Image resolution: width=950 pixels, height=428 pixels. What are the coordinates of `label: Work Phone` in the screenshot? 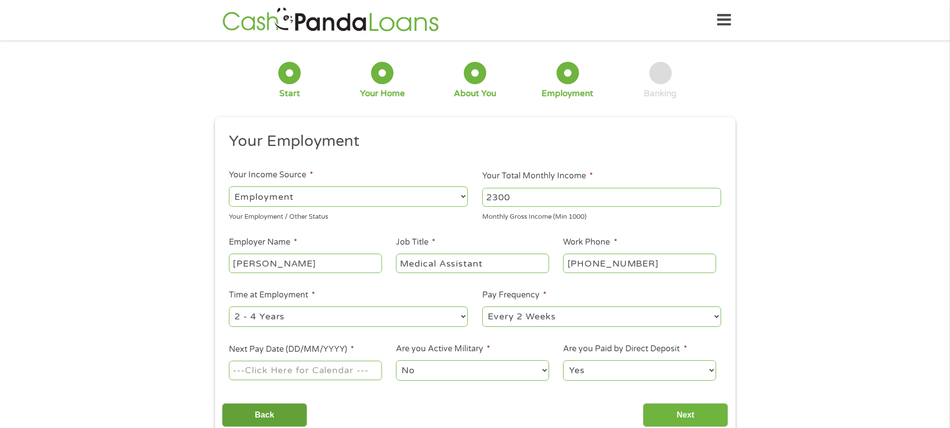 It's located at (590, 242).